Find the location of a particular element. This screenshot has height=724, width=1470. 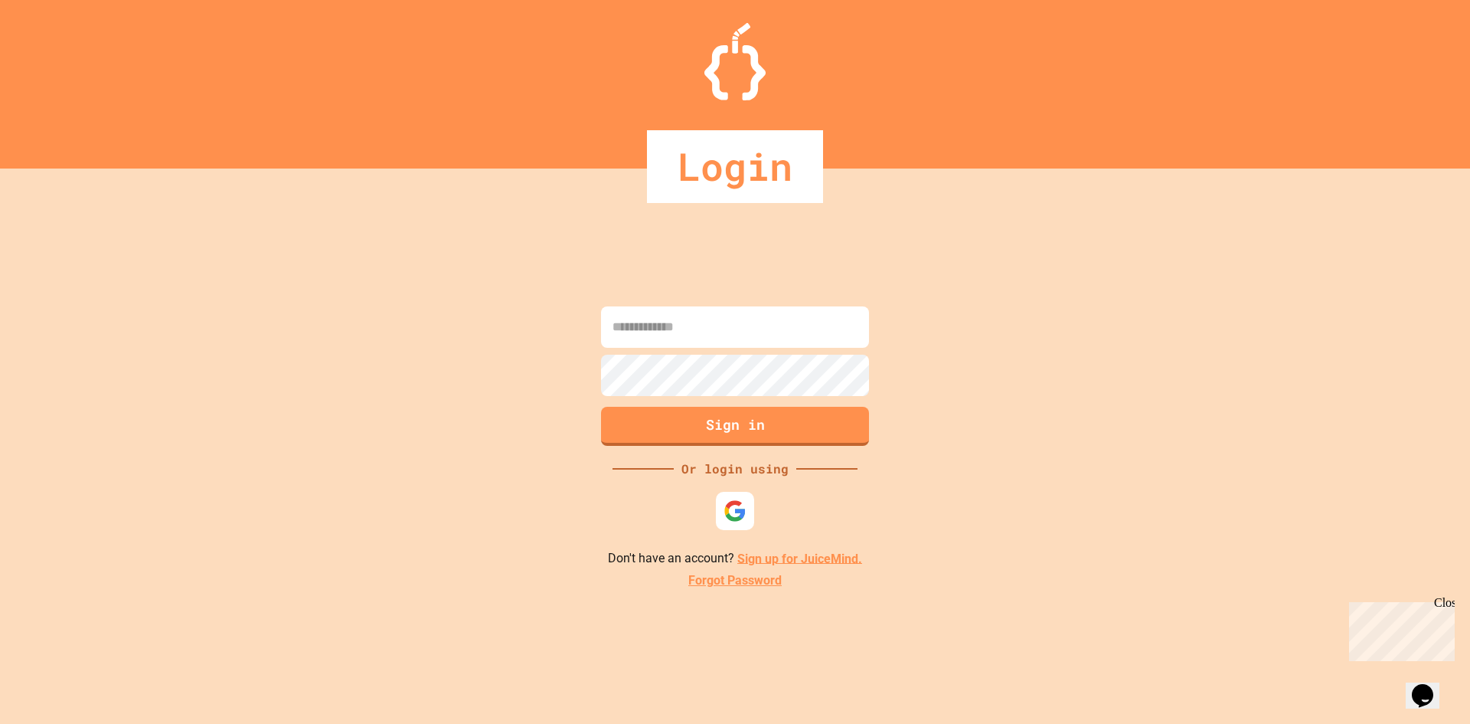

a: Forgot Password is located at coordinates (735, 580).